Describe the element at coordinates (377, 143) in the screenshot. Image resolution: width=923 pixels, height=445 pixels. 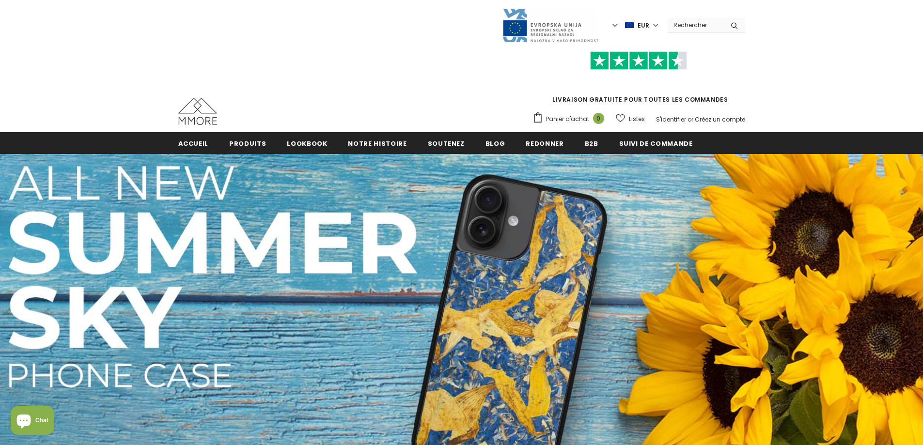
I see `a: Notre histoire` at that location.